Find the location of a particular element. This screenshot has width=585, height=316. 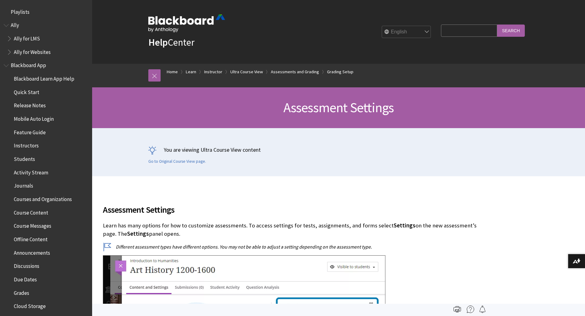

a: Ultra Course View is located at coordinates (246, 72).